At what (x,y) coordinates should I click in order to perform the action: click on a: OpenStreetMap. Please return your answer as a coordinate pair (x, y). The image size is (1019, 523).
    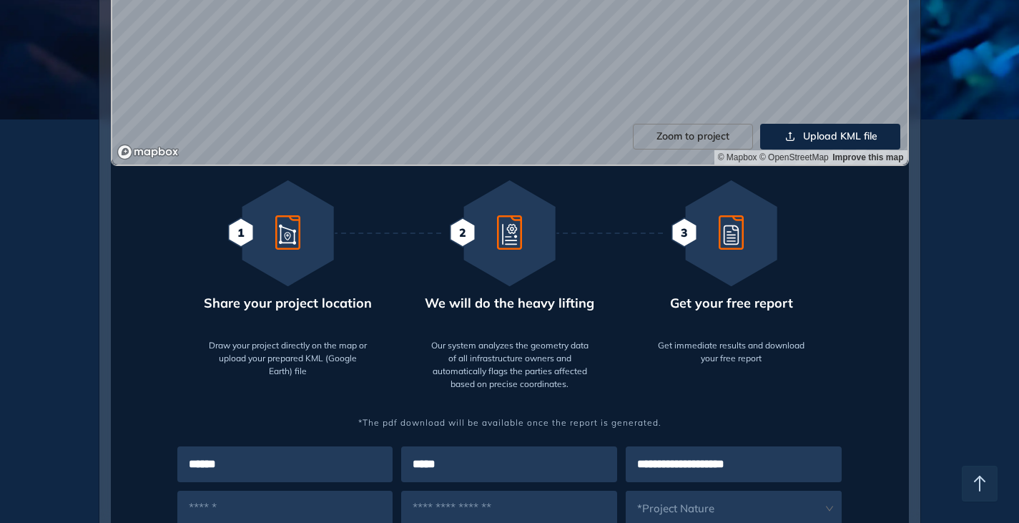
    Looking at the image, I should click on (793, 157).